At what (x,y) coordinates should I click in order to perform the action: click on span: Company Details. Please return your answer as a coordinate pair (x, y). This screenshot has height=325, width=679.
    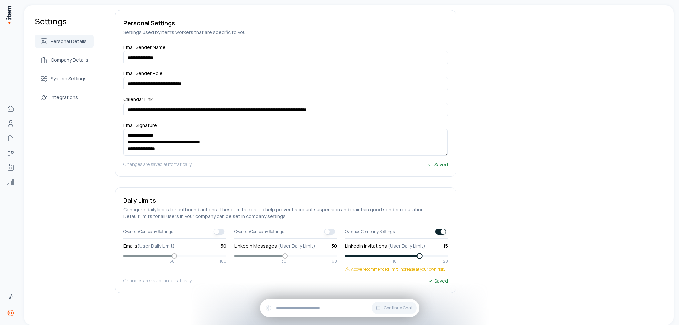
    Looking at the image, I should click on (69, 60).